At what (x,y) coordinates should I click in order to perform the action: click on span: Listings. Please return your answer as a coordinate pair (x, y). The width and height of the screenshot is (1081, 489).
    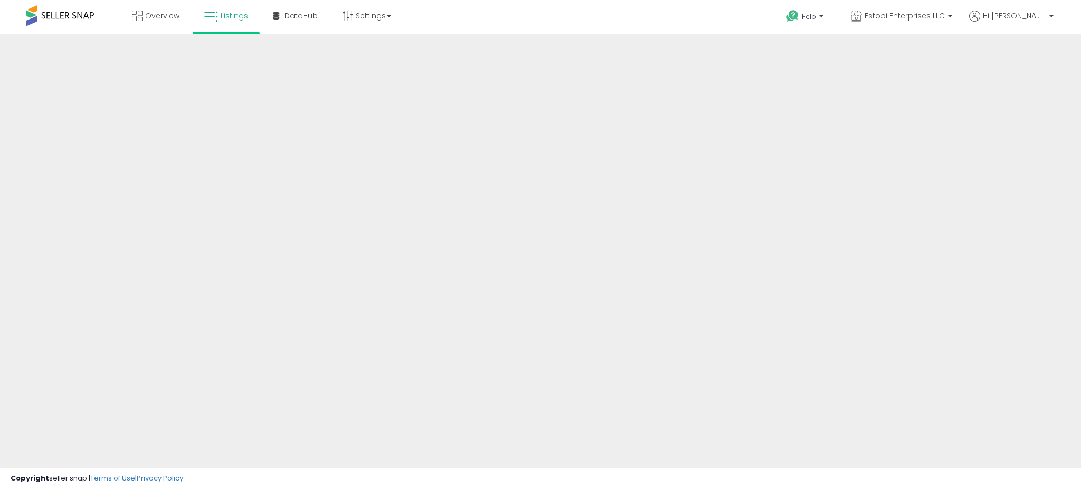
    Looking at the image, I should click on (234, 16).